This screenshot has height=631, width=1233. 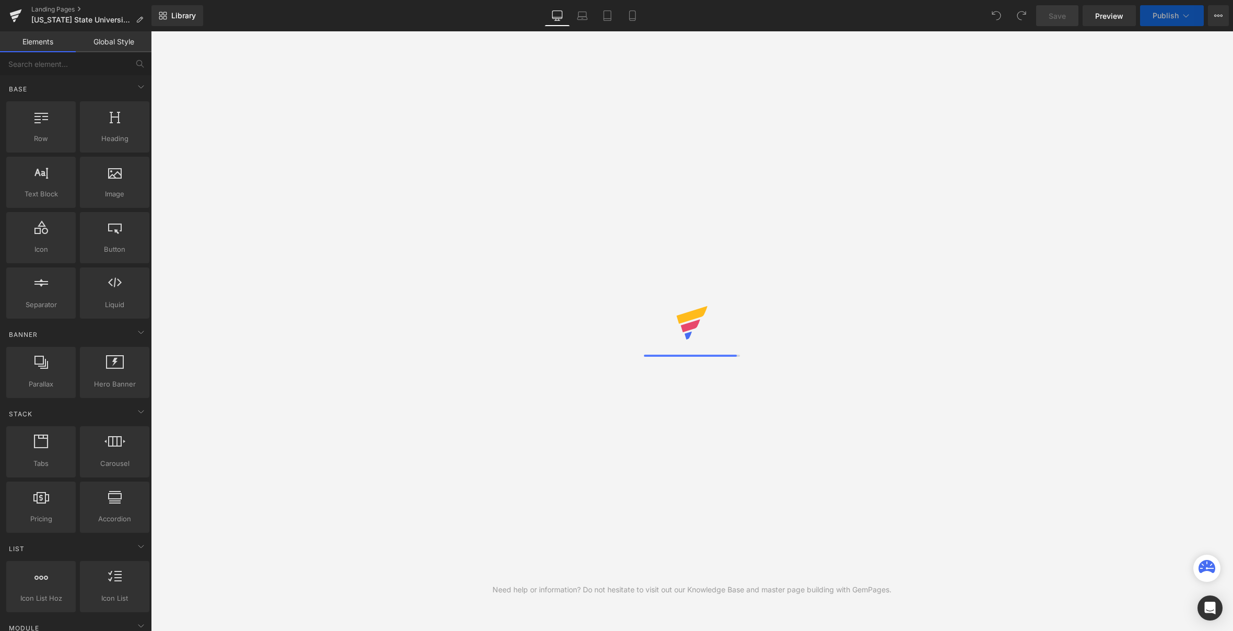 I want to click on span: Parallax, so click(x=41, y=384).